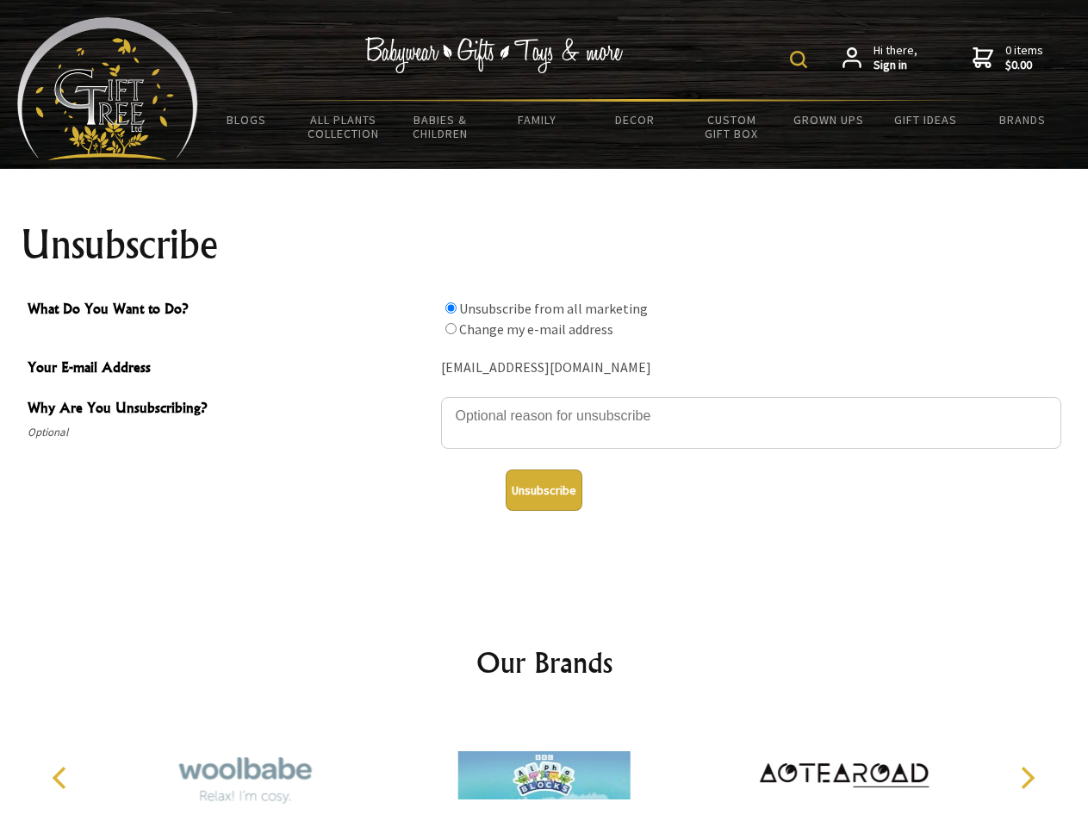 This screenshot has width=1088, height=827. I want to click on a: Gift Ideas, so click(926, 120).